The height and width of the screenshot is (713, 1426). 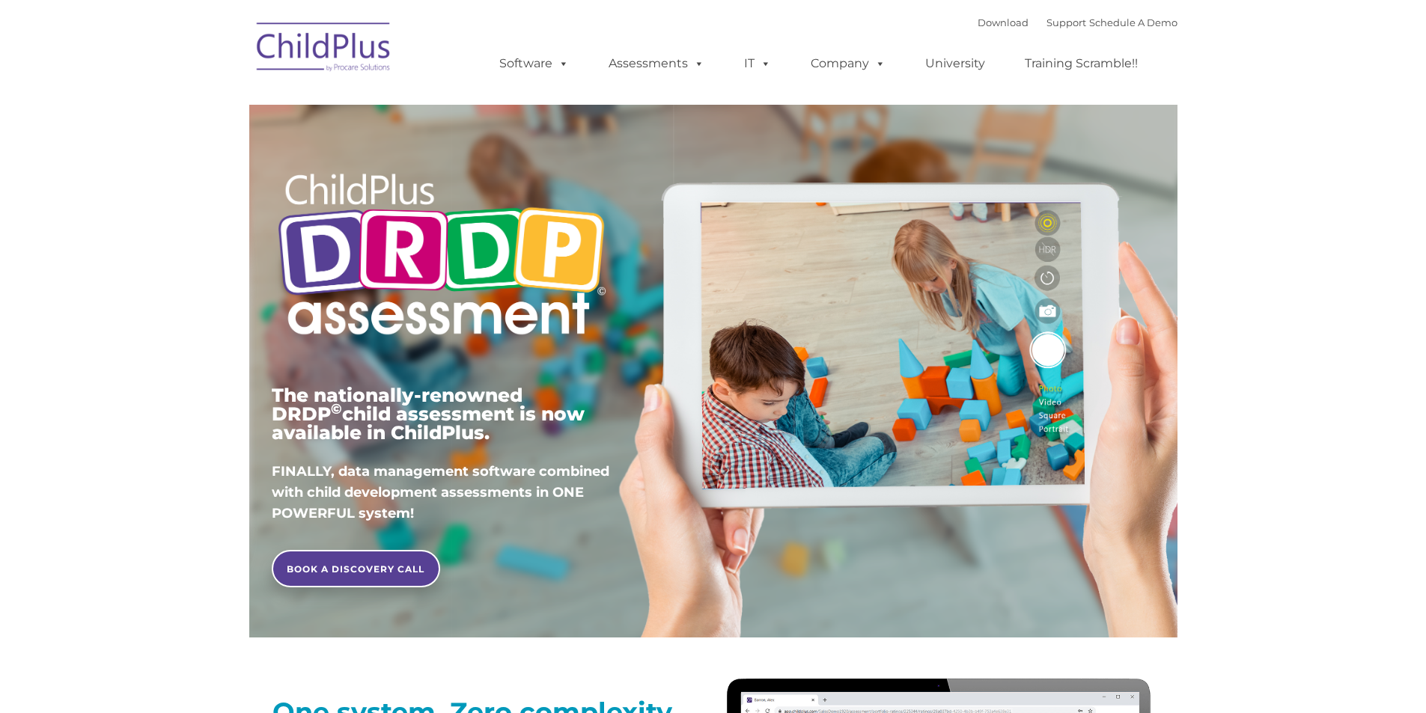 I want to click on a: Training Scramble!!, so click(x=1081, y=64).